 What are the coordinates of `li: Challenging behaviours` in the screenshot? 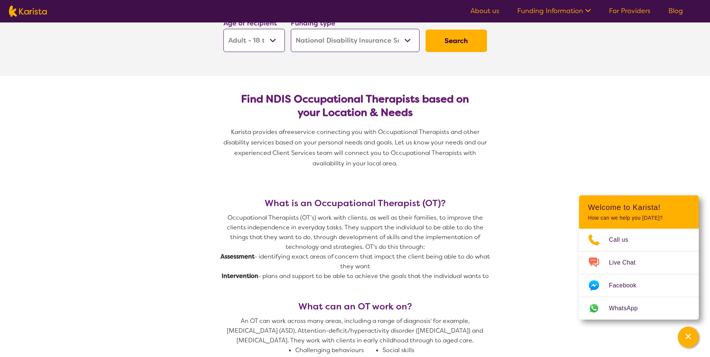 It's located at (336, 350).